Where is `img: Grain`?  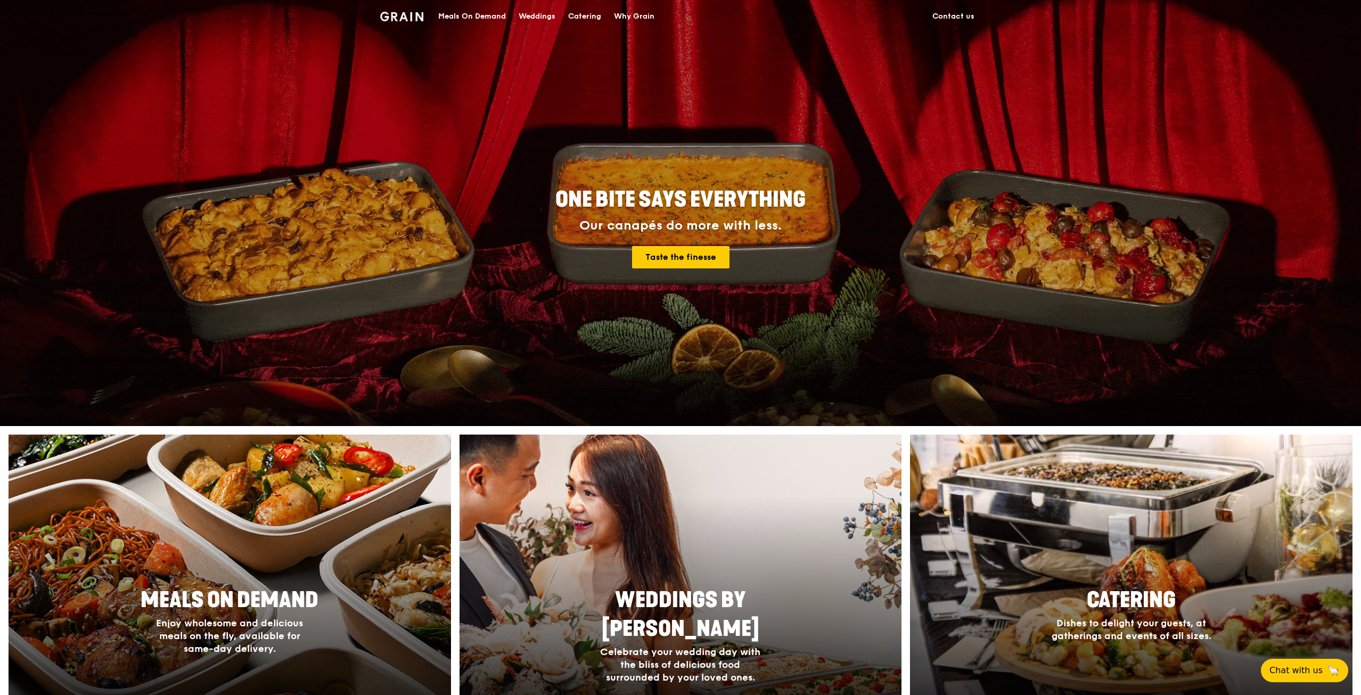 img: Grain is located at coordinates (402, 17).